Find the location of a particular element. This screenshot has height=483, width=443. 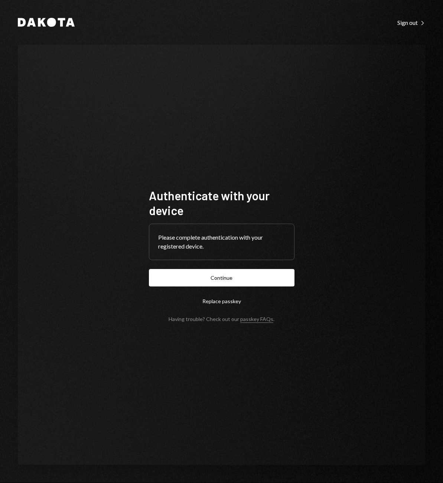

div: Please complete authentication with your registered device. is located at coordinates (222, 242).